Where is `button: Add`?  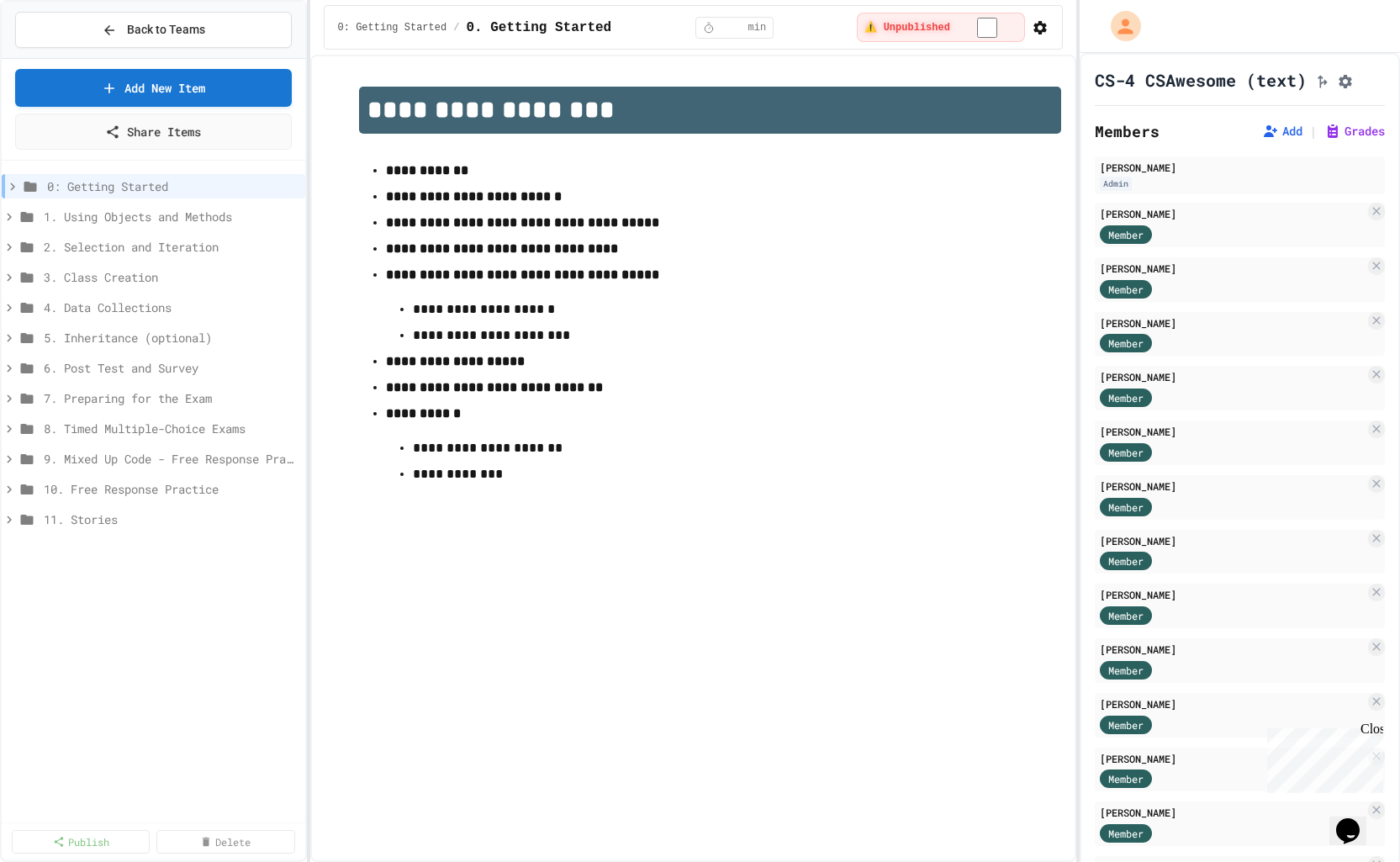
button: Add is located at coordinates (1283, 131).